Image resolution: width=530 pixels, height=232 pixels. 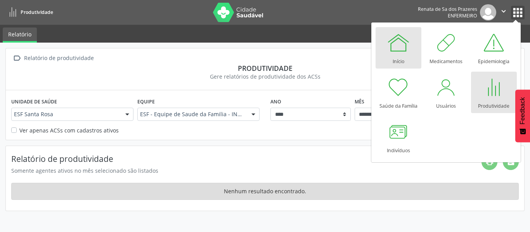 What do you see at coordinates (20, 35) in the screenshot?
I see `a: Relatório` at bounding box center [20, 35].